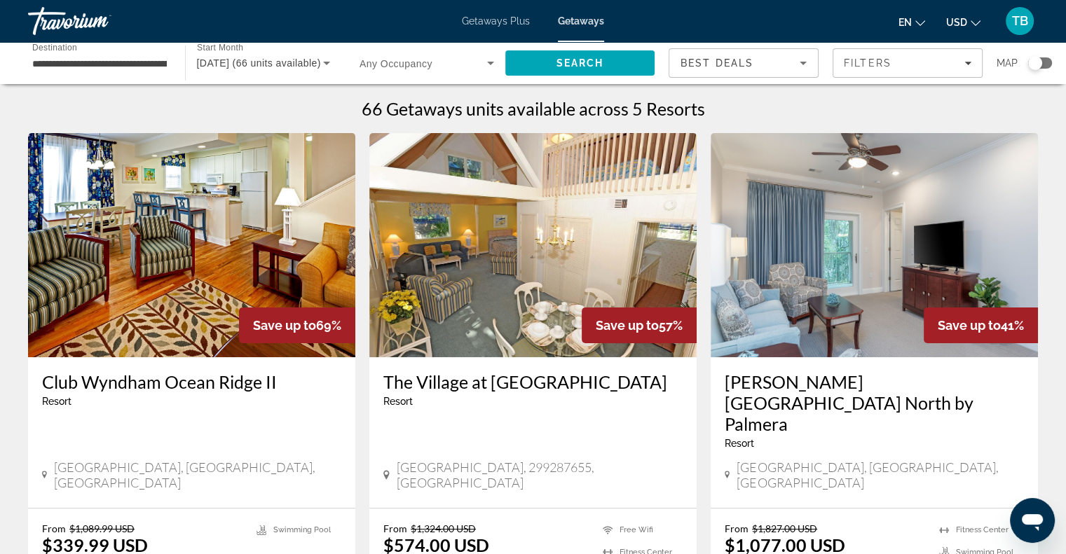  Describe the element at coordinates (874, 245) in the screenshot. I see `a: Coral Sands Resort North by Palmera` at that location.